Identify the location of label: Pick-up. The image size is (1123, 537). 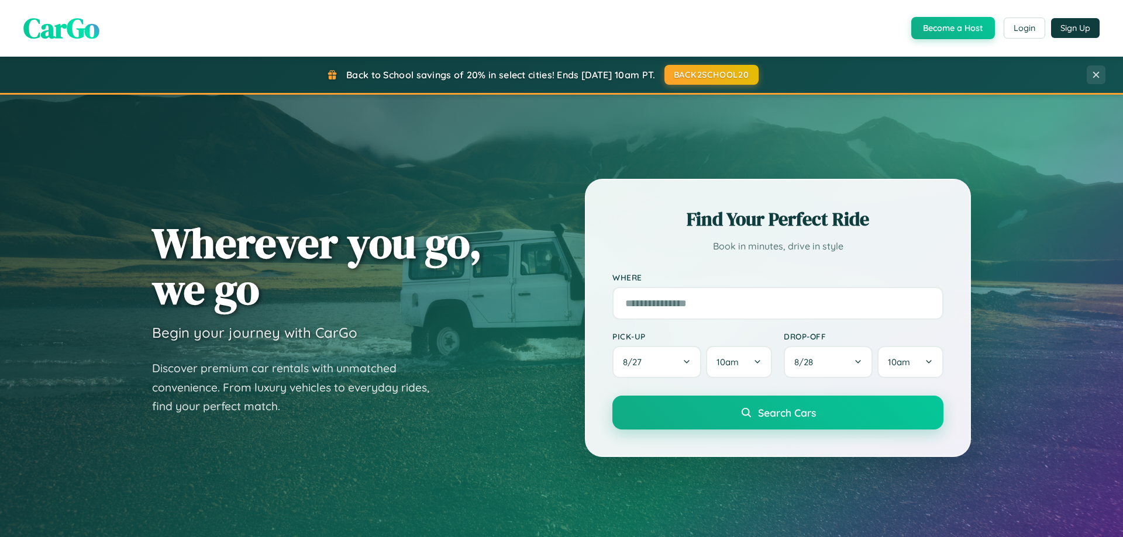
(692, 336).